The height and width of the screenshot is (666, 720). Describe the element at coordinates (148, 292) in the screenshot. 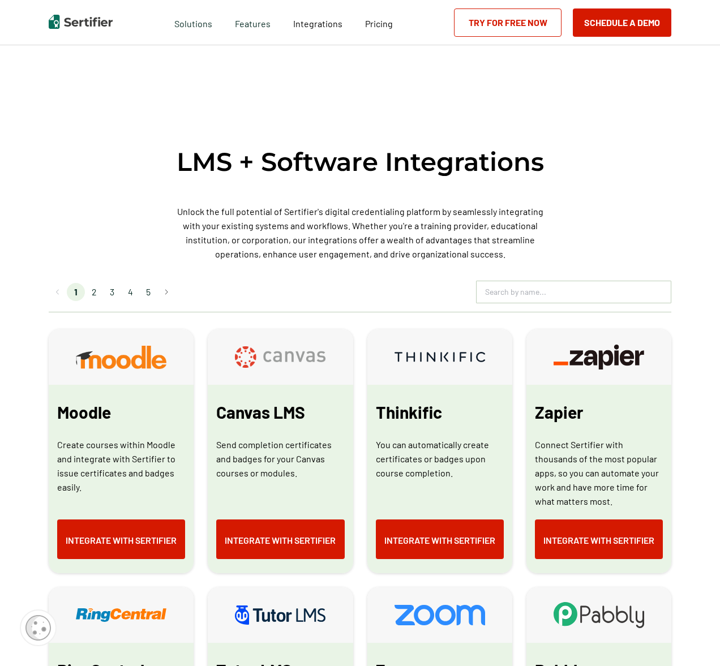

I see `li: page 5` at that location.